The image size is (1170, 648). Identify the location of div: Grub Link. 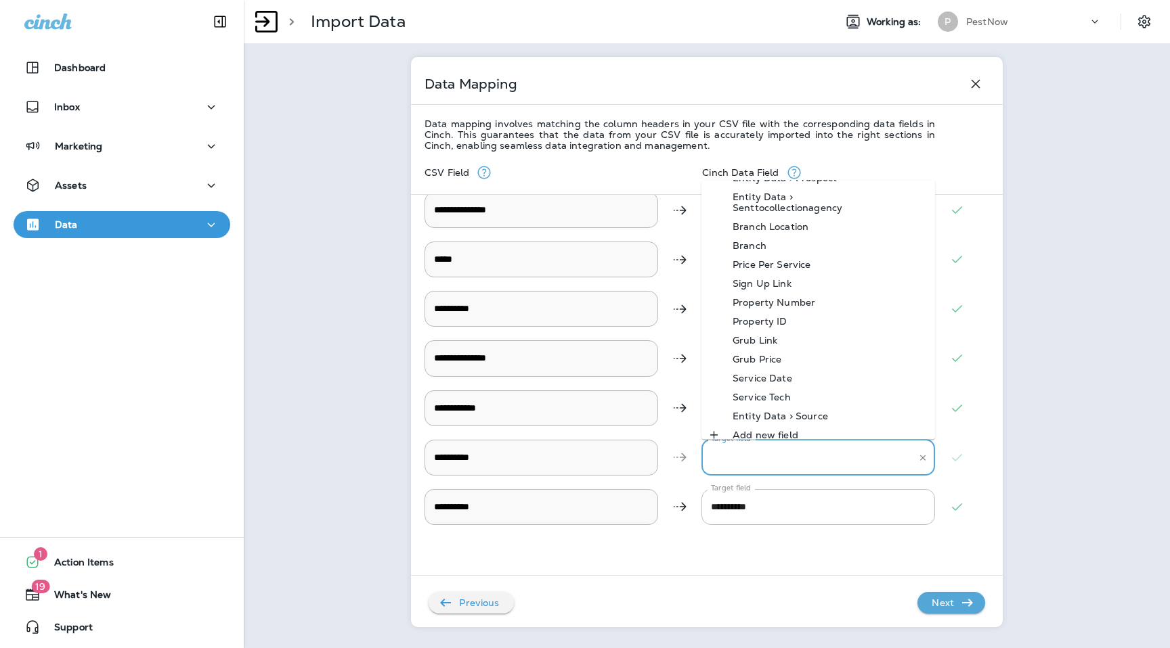
(755, 340).